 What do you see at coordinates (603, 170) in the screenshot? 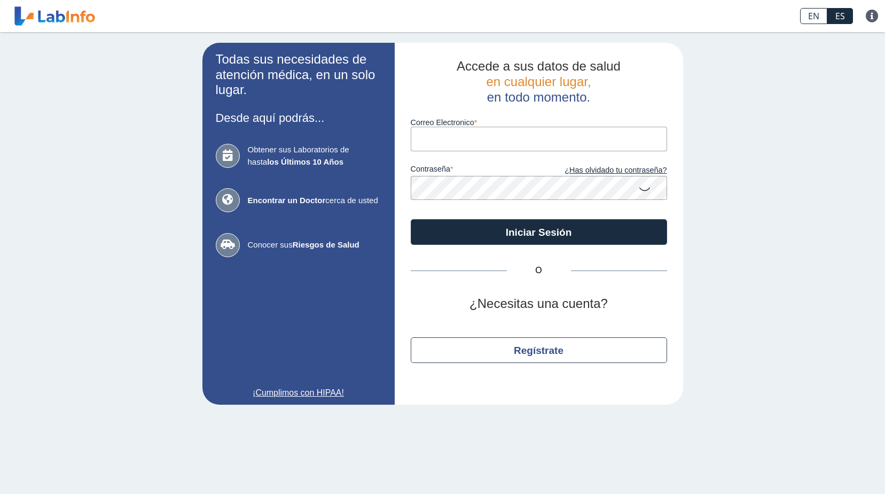
I see `a: ¿Has olvidado tu contraseña?` at bounding box center [603, 170].